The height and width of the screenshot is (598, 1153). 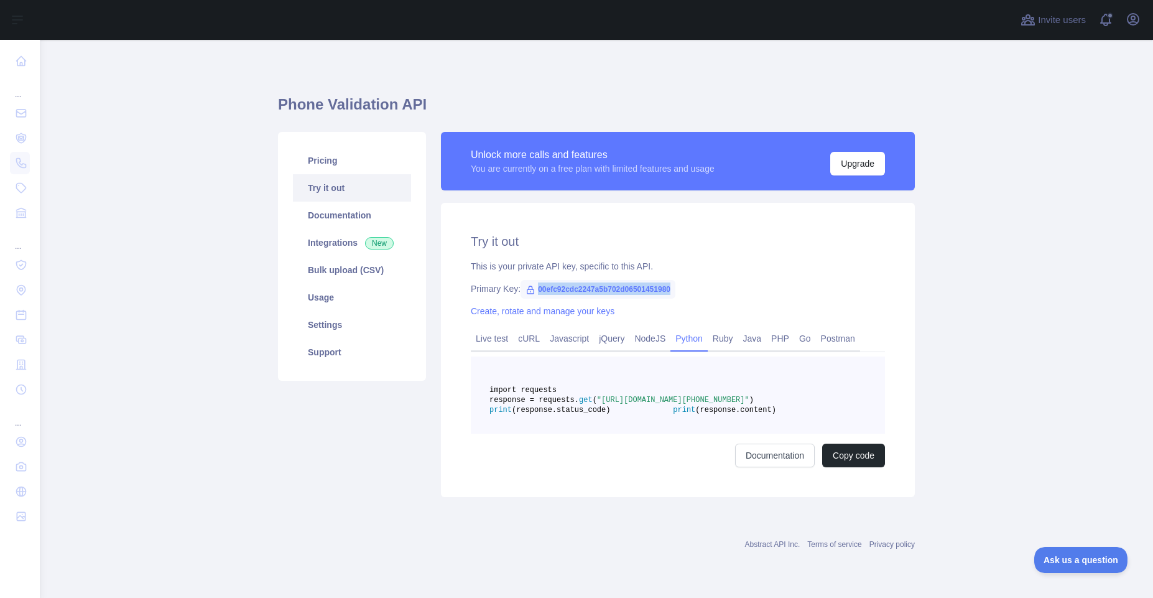 I want to click on a: Usage, so click(x=352, y=297).